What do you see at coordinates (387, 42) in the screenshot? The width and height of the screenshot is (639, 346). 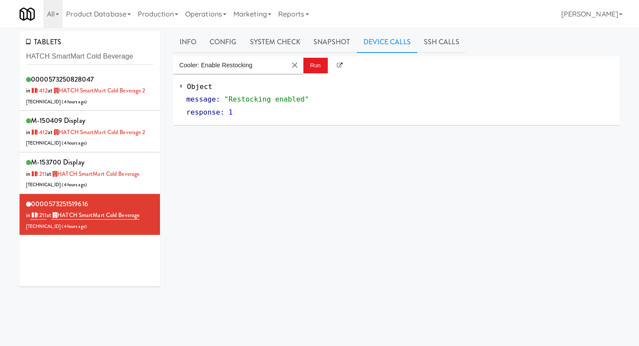 I see `a: Device Calls` at bounding box center [387, 42].